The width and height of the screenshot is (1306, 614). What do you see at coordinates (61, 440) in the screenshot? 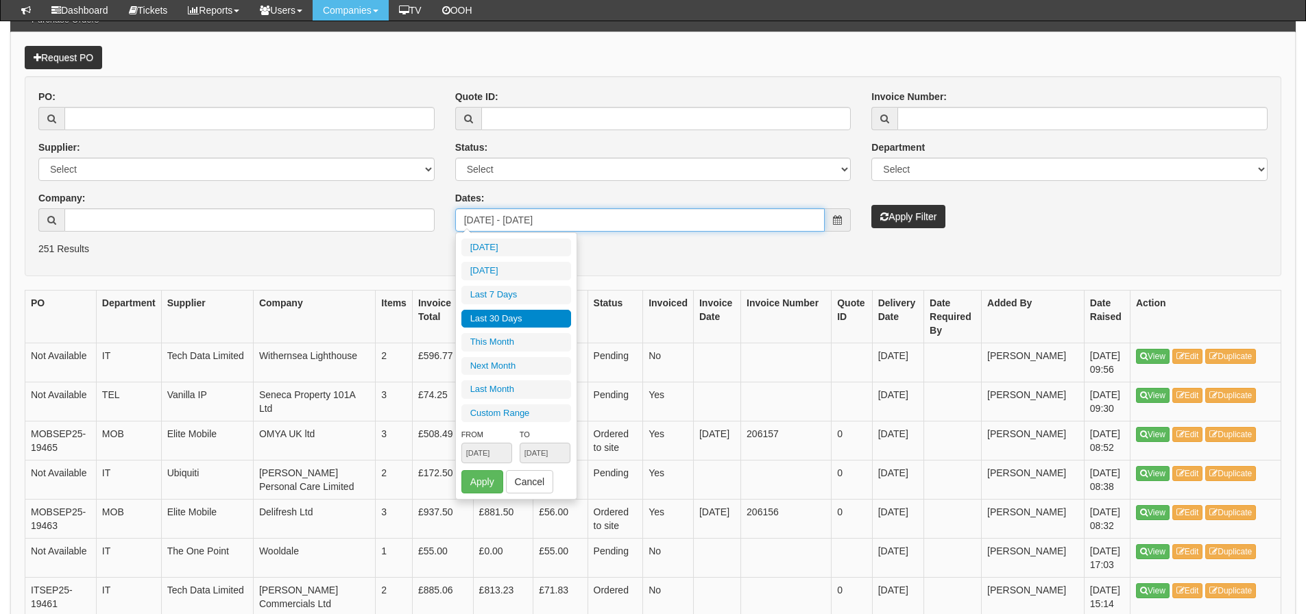
I see `td: MOBSEP25-19465` at bounding box center [61, 440].